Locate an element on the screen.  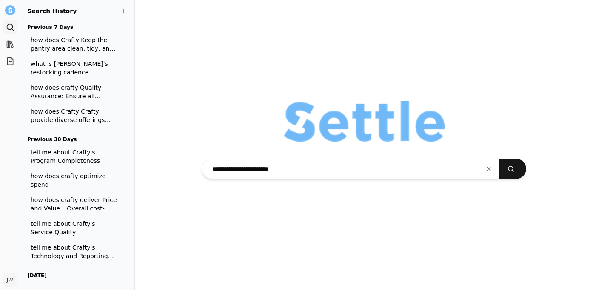
span: how does crafty Quality Assurance: Ensure all products are fresh, in good condition, and meet all... is located at coordinates (74, 92).